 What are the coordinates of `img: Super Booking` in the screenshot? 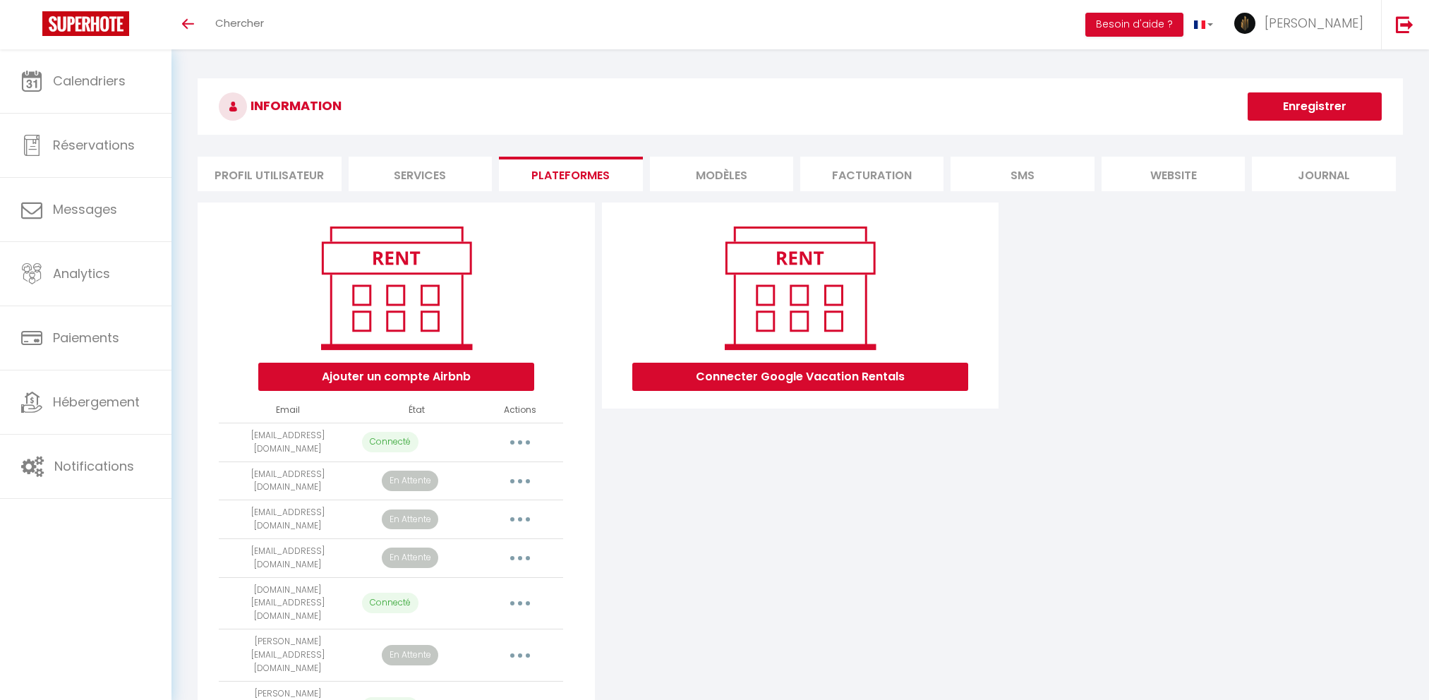 It's located at (85, 23).